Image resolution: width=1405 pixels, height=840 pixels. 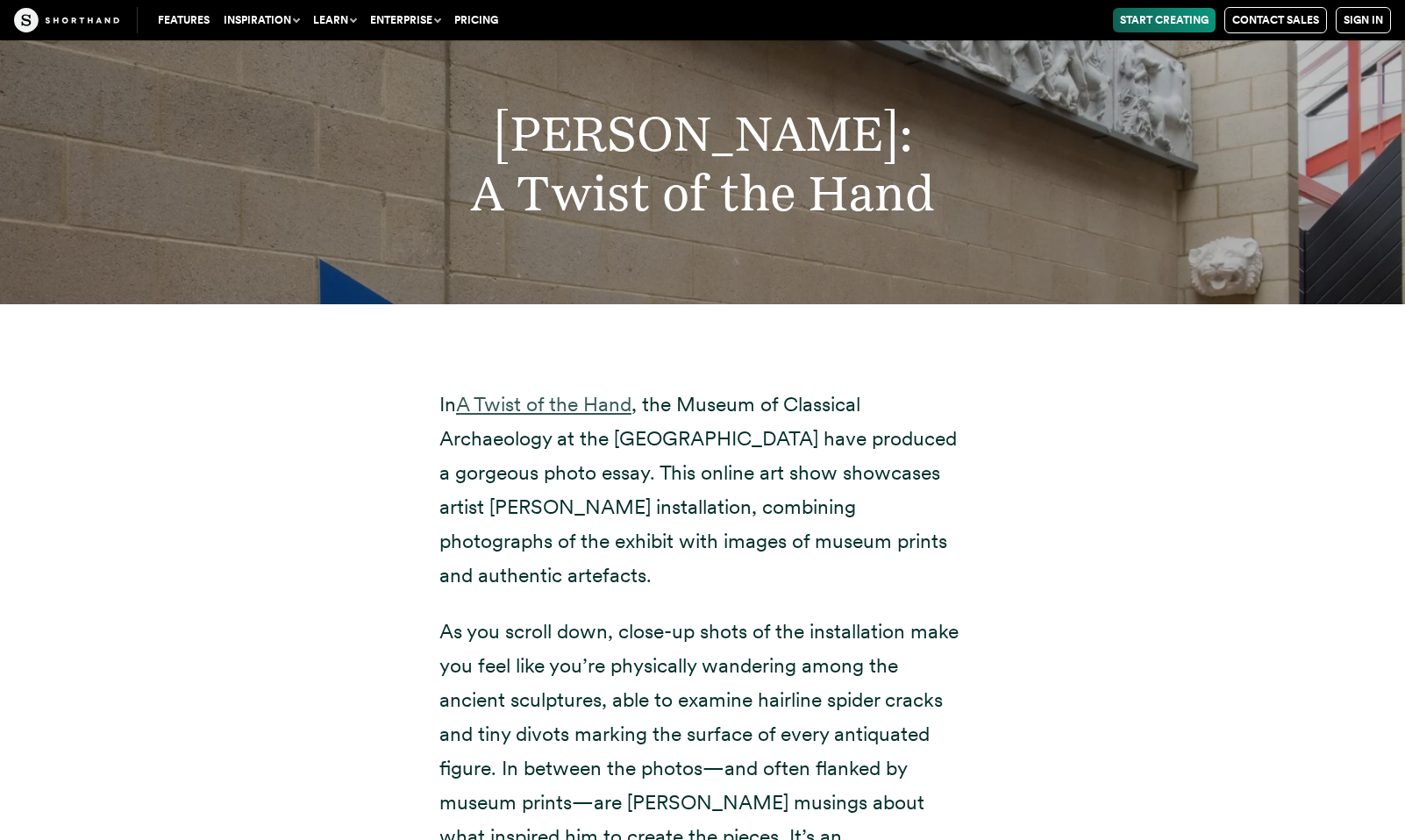 What do you see at coordinates (544, 405) in the screenshot?
I see `a: A Twist of the Hand` at bounding box center [544, 405].